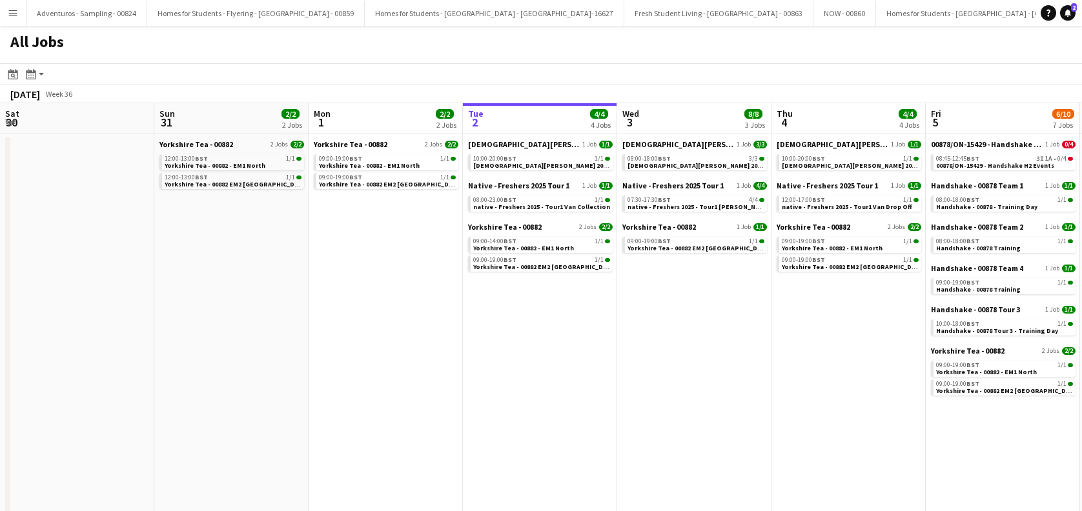 Image resolution: width=1082 pixels, height=511 pixels. What do you see at coordinates (542, 203) in the screenshot?
I see `a: 08:00-23:00BST1/1native - Freshers 2025 - Tour1 Van Collection` at bounding box center [542, 203].